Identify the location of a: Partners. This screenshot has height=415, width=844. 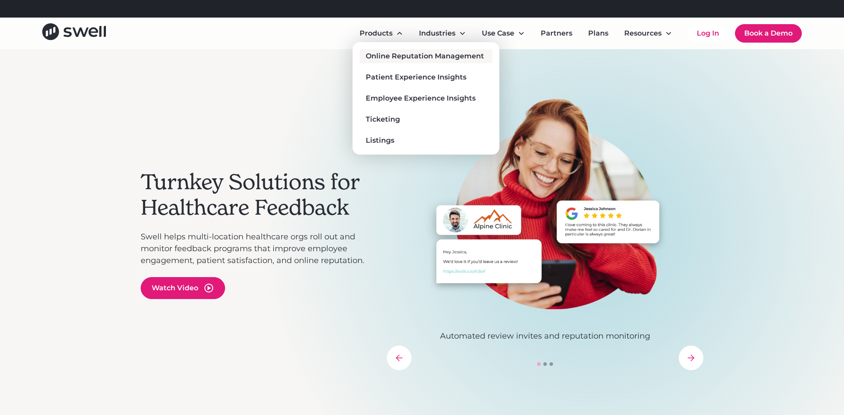
(556, 33).